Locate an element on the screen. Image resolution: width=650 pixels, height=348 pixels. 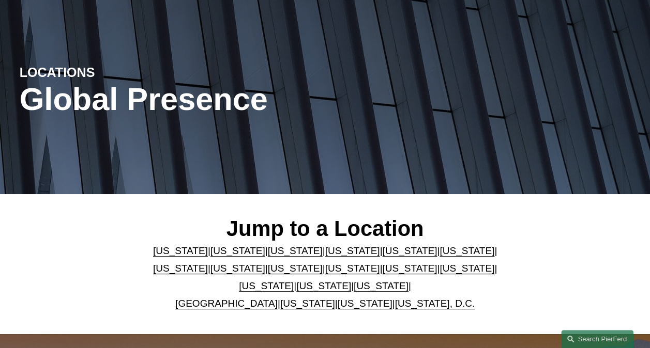
a: Search this site is located at coordinates (597, 339).